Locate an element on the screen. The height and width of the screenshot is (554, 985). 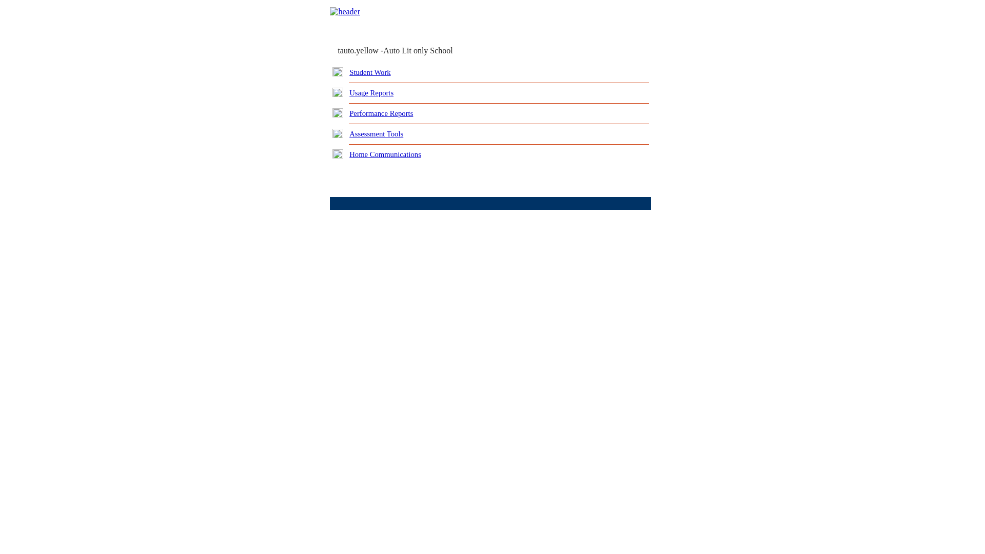
a: Student Work is located at coordinates (370, 72).